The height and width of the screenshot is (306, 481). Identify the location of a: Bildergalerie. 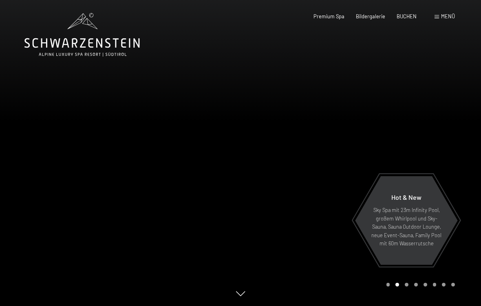
(370, 16).